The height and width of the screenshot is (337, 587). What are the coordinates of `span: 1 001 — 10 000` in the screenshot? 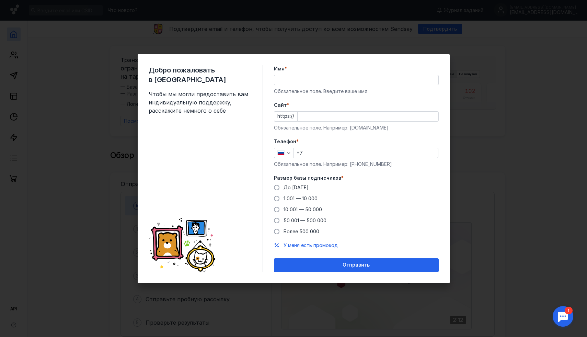 It's located at (300, 198).